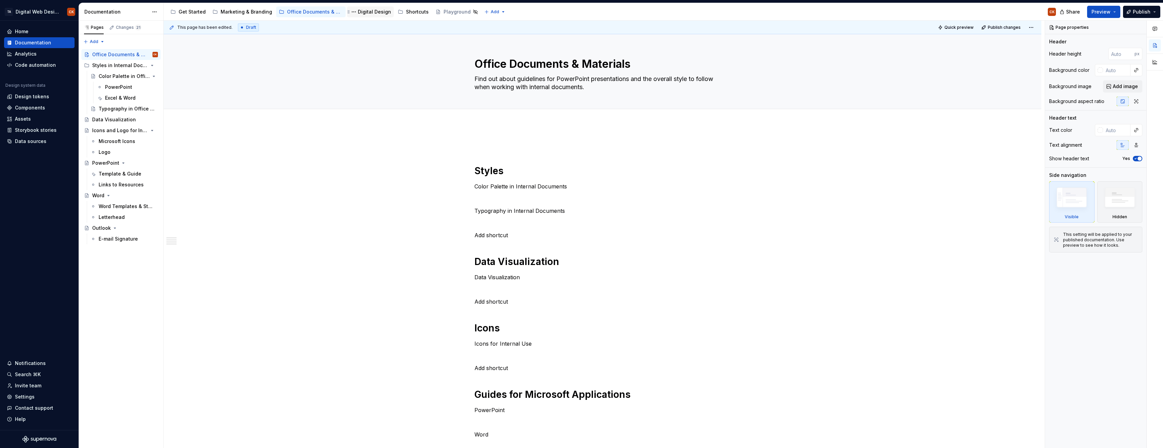  What do you see at coordinates (602, 171) in the screenshot?
I see `h1: Styles` at bounding box center [602, 171].